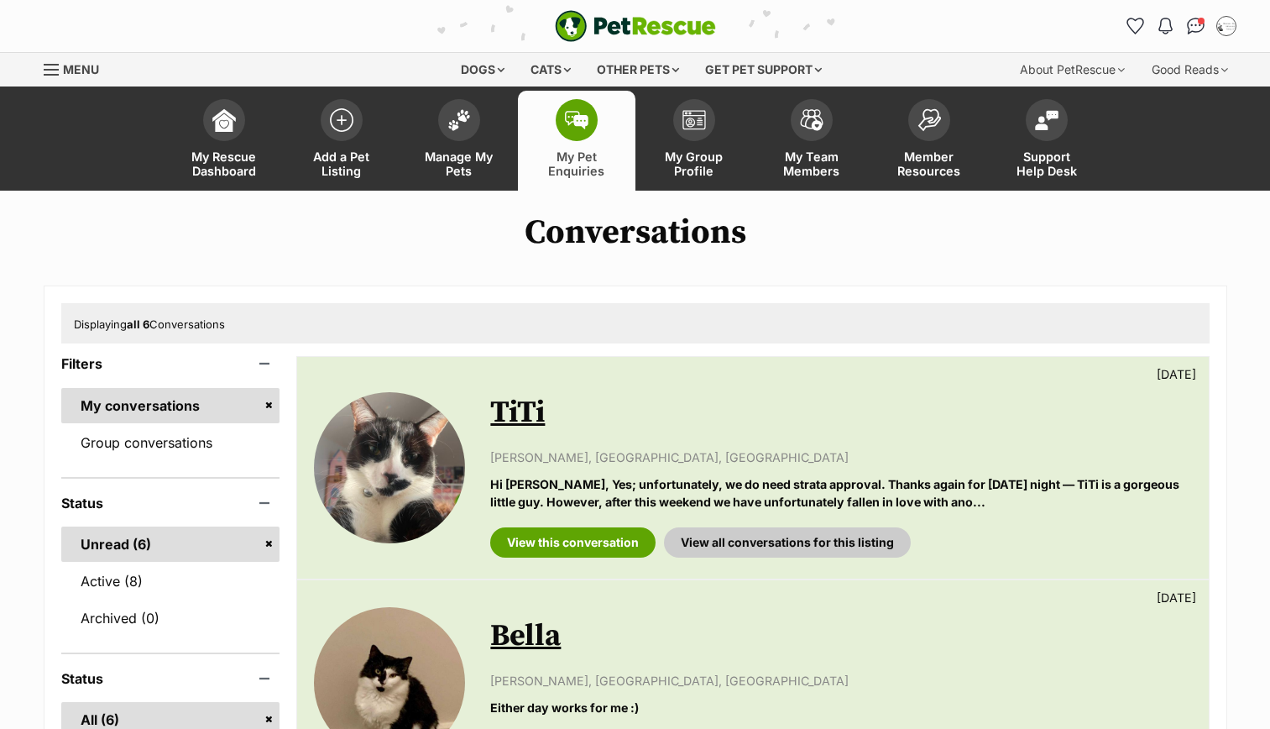 This screenshot has width=1270, height=729. I want to click on img: team-members-icon-5396bd8760b3fe7c0b43da4ab00e1e3bb1a5d9ba89233759b79545d2d3fc5d0d.svg, so click(812, 120).